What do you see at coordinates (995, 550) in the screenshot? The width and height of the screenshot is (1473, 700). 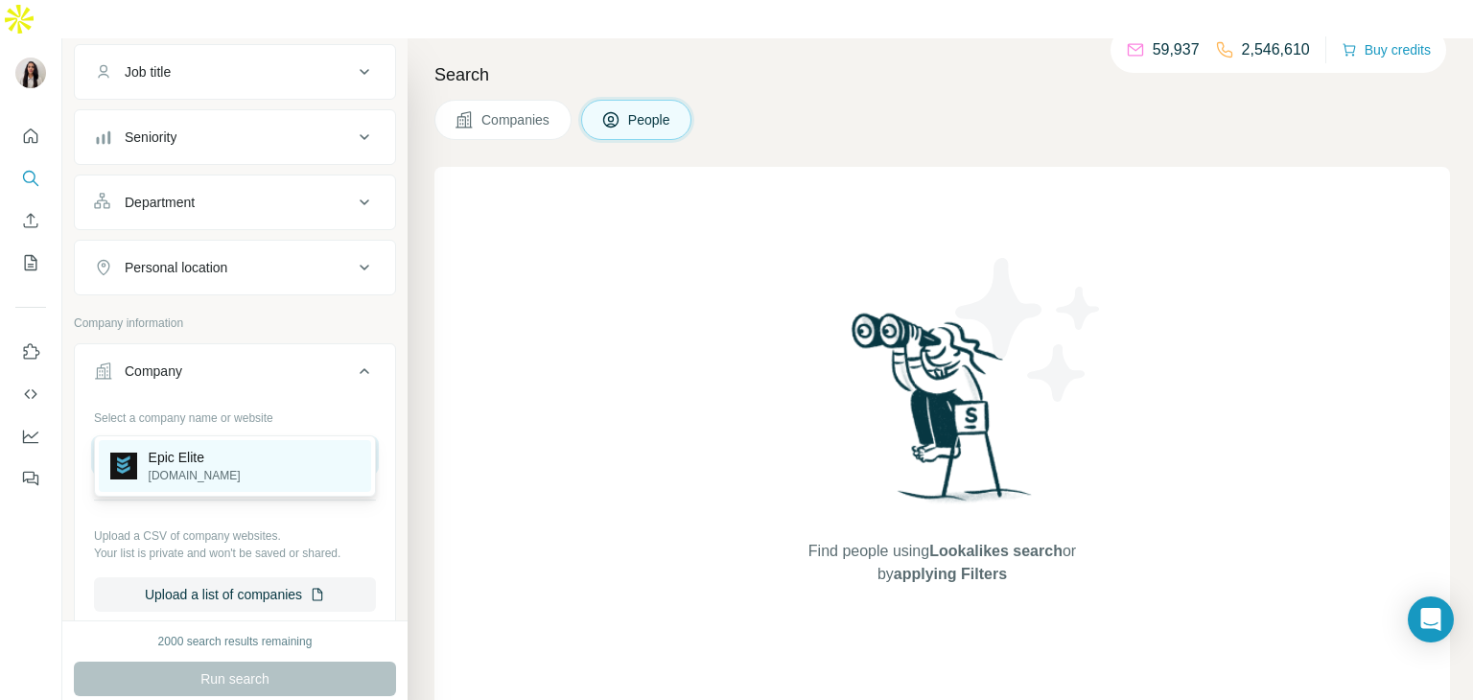 I see `span: Lookalikes search` at bounding box center [995, 550].